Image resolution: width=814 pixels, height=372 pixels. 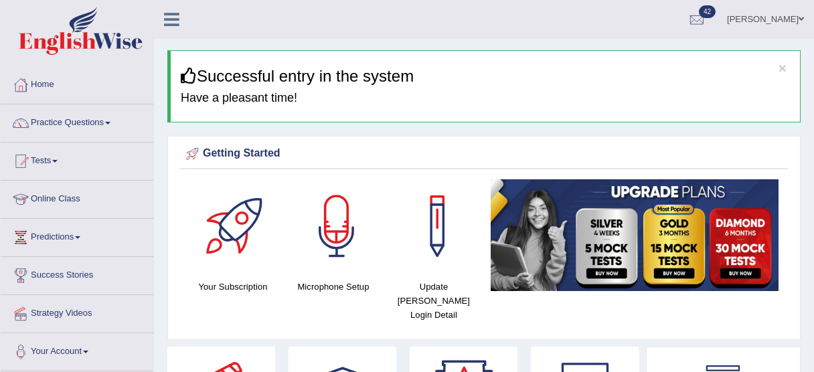 I want to click on a: Strategy Videos, so click(x=77, y=312).